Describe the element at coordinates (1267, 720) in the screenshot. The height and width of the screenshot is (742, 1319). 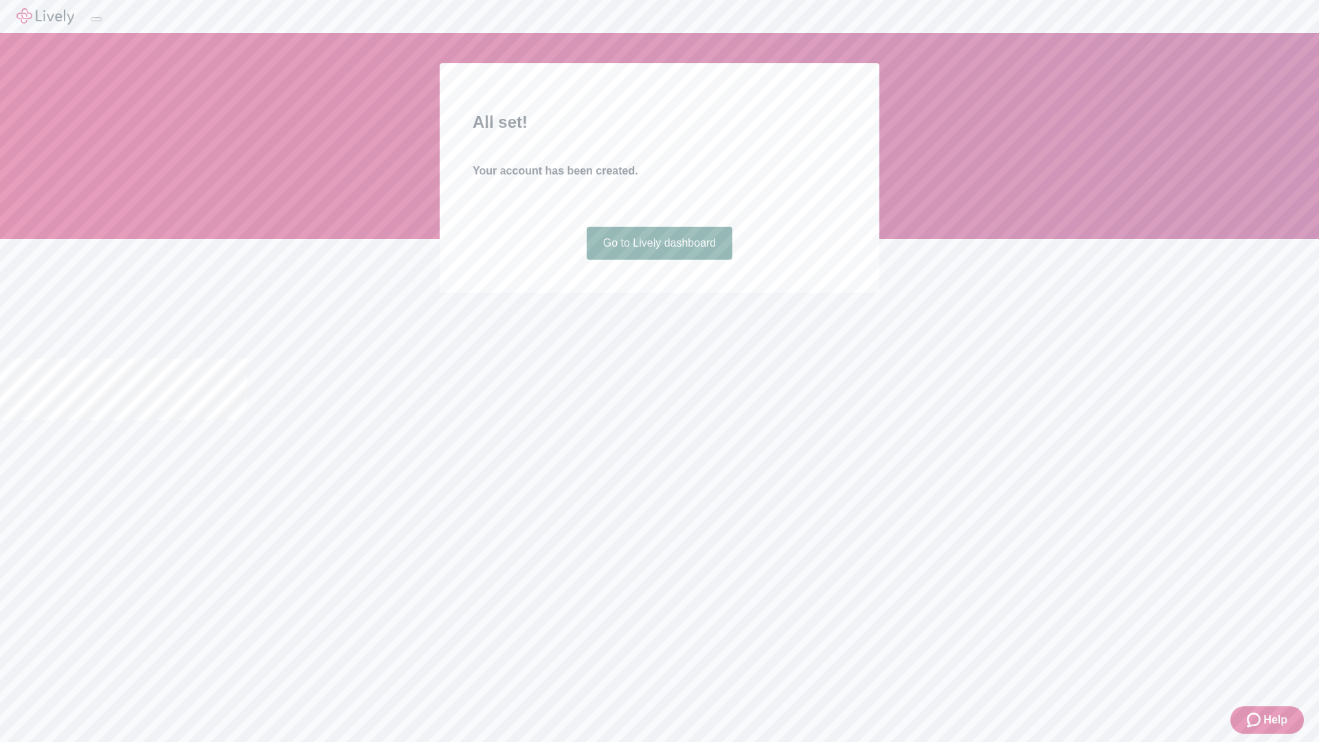
I see `button: Zendesk support iconHelp` at that location.